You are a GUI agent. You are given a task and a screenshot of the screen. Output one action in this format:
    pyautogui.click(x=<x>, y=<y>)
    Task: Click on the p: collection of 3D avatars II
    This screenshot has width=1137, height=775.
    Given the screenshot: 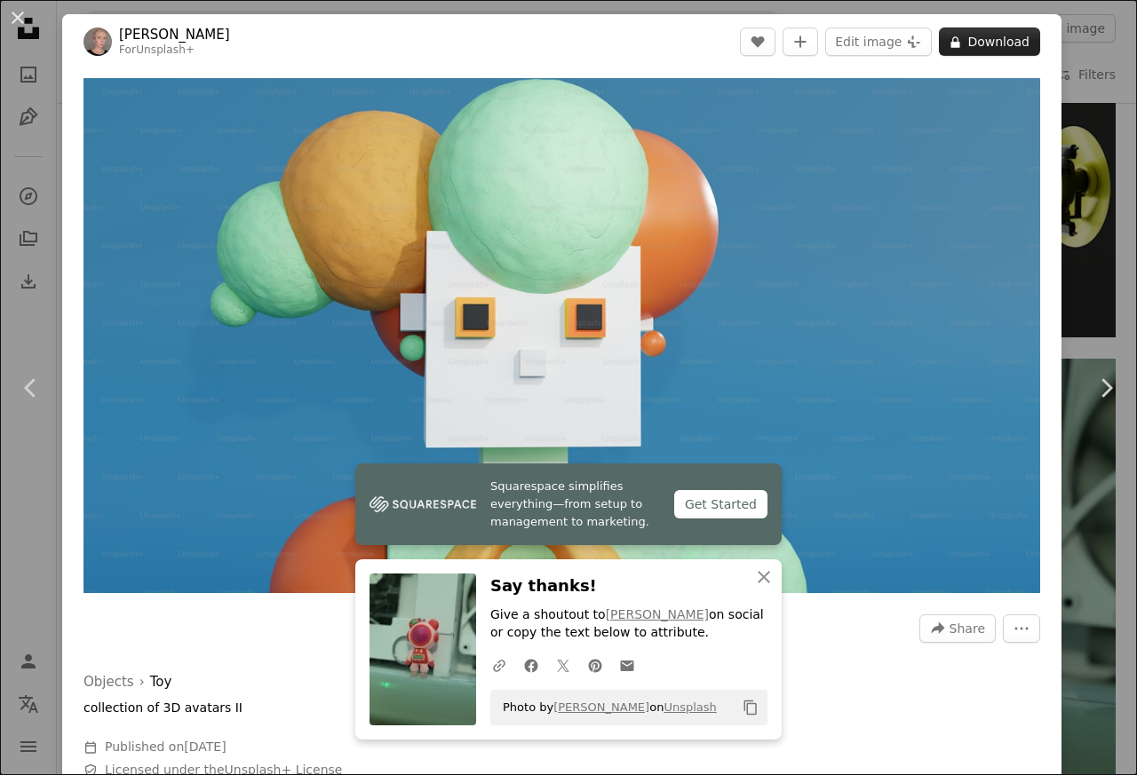 What is the action you would take?
    pyautogui.click(x=163, y=709)
    